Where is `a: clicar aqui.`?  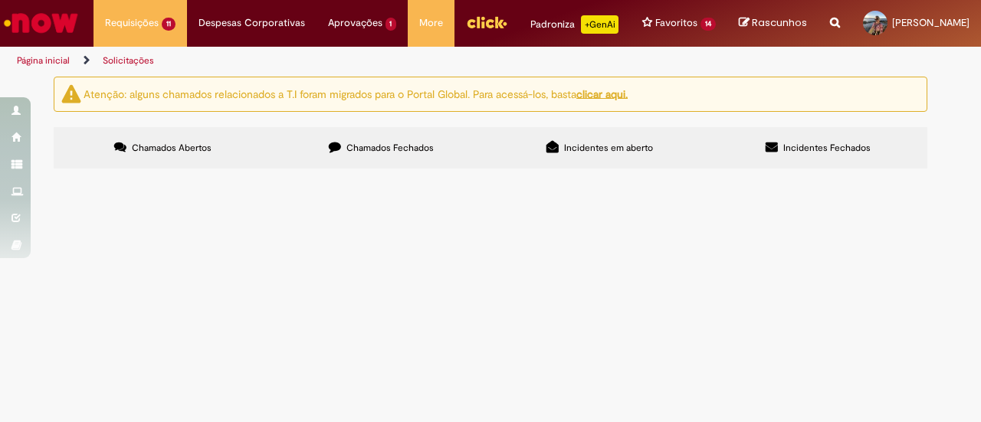
a: clicar aqui. is located at coordinates (601, 93).